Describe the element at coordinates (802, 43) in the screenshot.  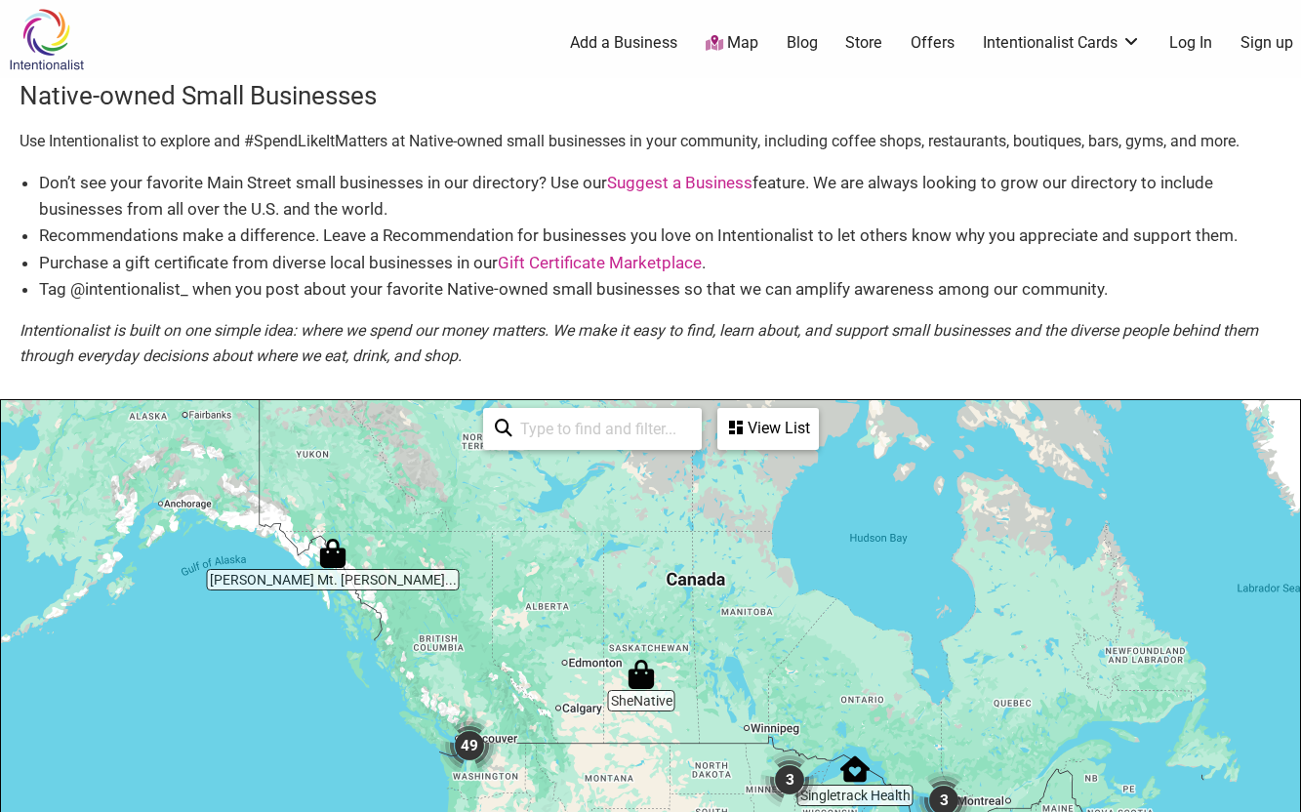
I see `a: Blog` at that location.